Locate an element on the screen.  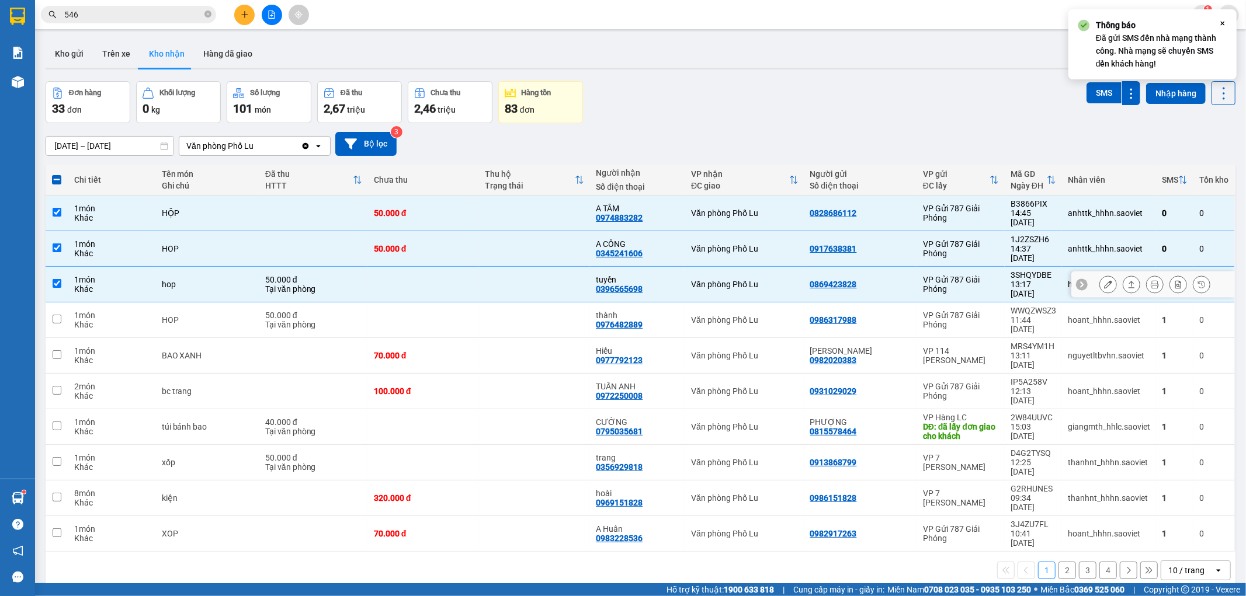
button: 3 is located at coordinates (1088, 571).